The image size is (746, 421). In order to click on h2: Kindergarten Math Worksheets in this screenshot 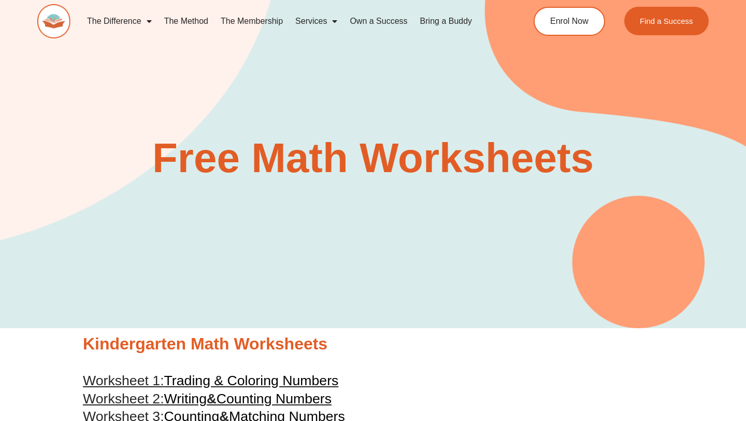, I will do `click(373, 344)`.